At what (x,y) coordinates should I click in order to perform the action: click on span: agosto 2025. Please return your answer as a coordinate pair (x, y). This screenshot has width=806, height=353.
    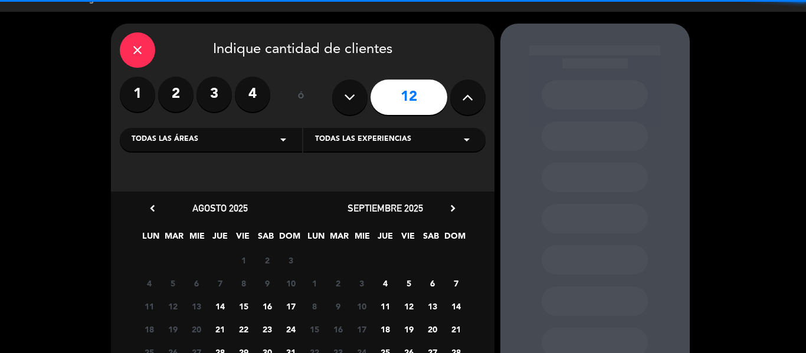
    Looking at the image, I should click on (220, 208).